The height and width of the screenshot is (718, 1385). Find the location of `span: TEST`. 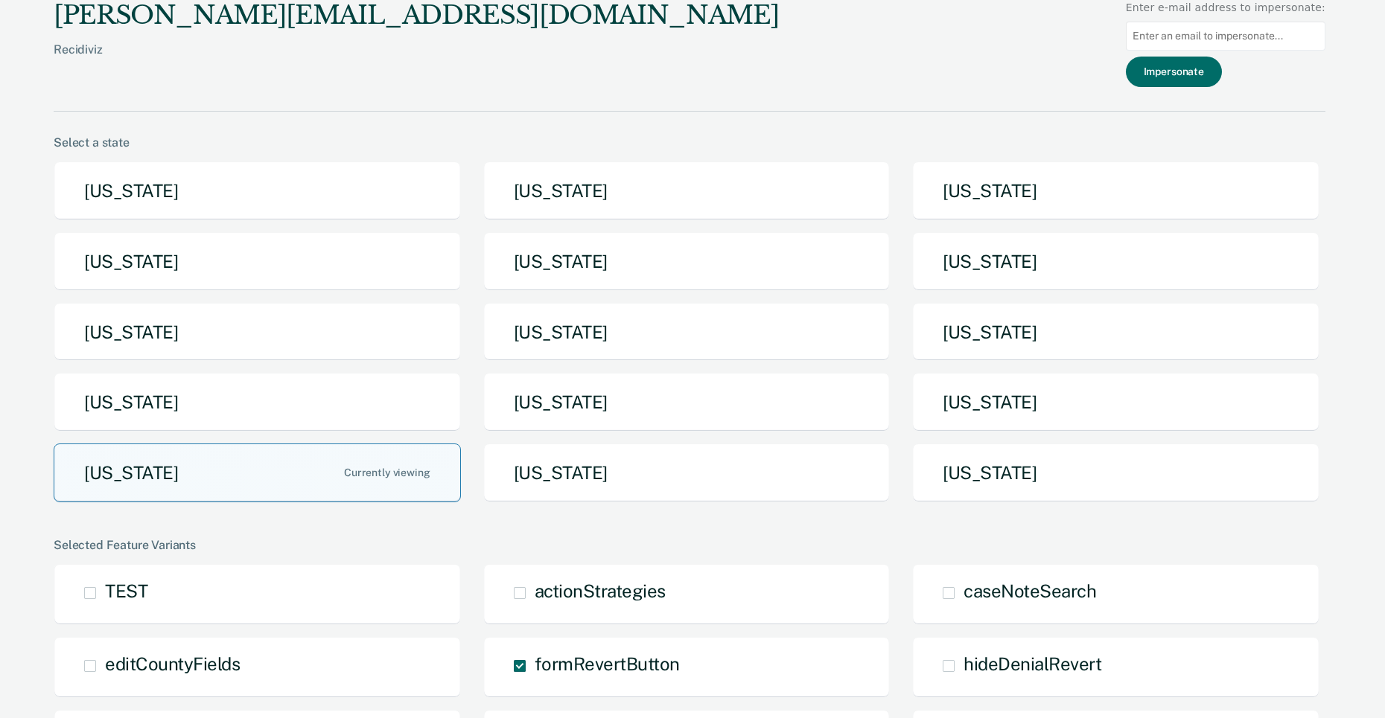

span: TEST is located at coordinates (126, 591).